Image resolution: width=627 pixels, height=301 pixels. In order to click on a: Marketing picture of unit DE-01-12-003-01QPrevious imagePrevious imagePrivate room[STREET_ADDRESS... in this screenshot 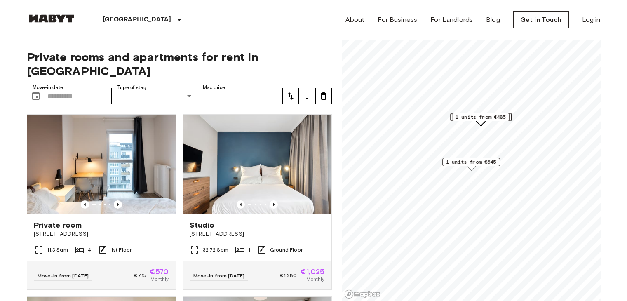, I will do `click(101, 202)`.